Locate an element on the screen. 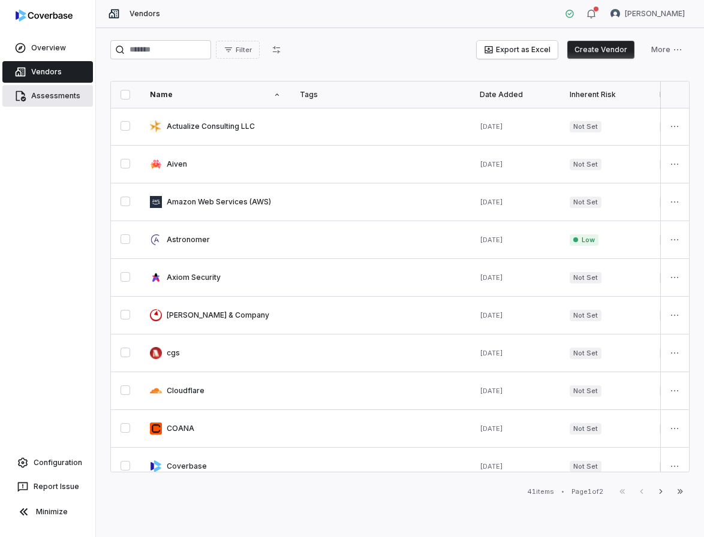 The image size is (704, 537). a: Configuration is located at coordinates (47, 463).